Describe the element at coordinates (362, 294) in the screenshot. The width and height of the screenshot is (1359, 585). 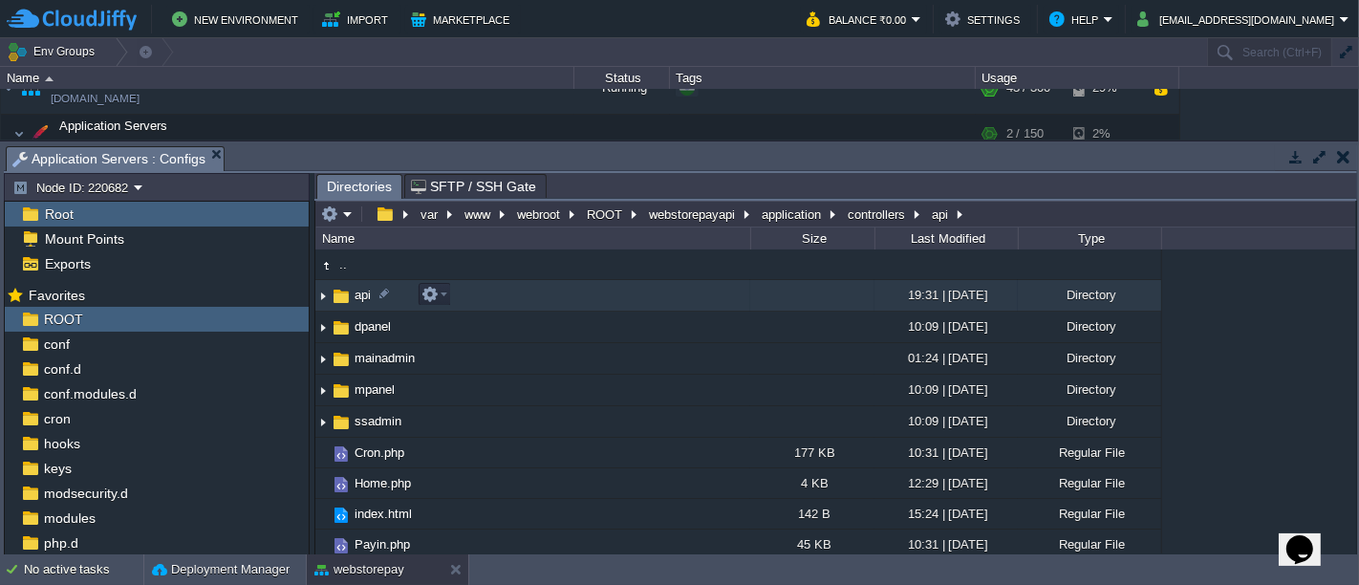
I see `a: api` at that location.